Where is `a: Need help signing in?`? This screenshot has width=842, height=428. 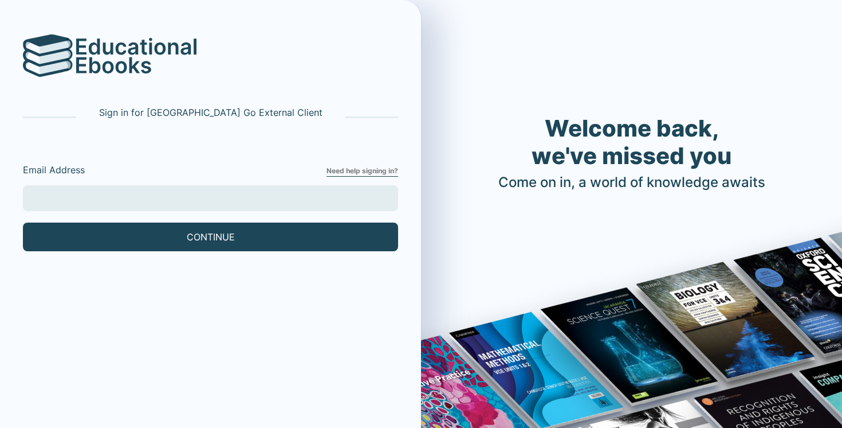 a: Need help signing in? is located at coordinates (362, 171).